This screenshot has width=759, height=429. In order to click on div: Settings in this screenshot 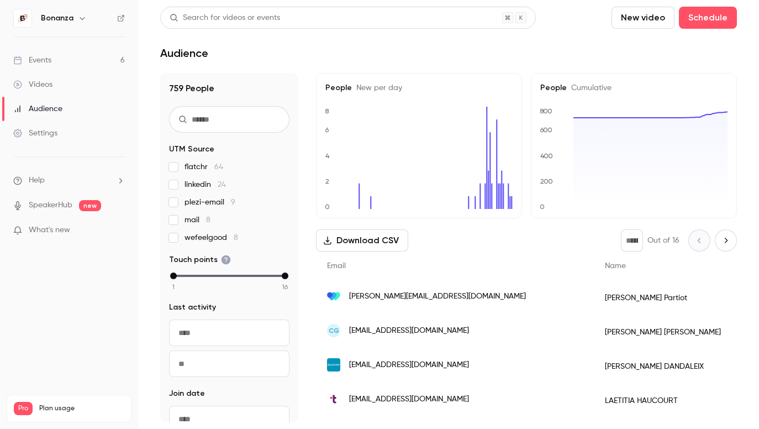, I will do `click(35, 133)`.